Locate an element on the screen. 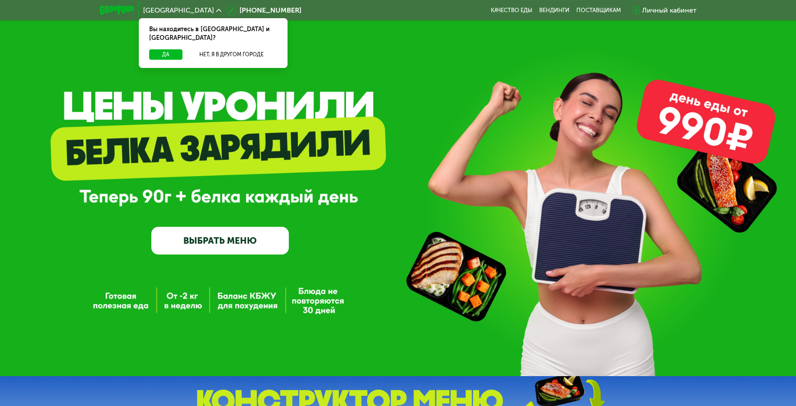  button: Да is located at coordinates (166, 55).